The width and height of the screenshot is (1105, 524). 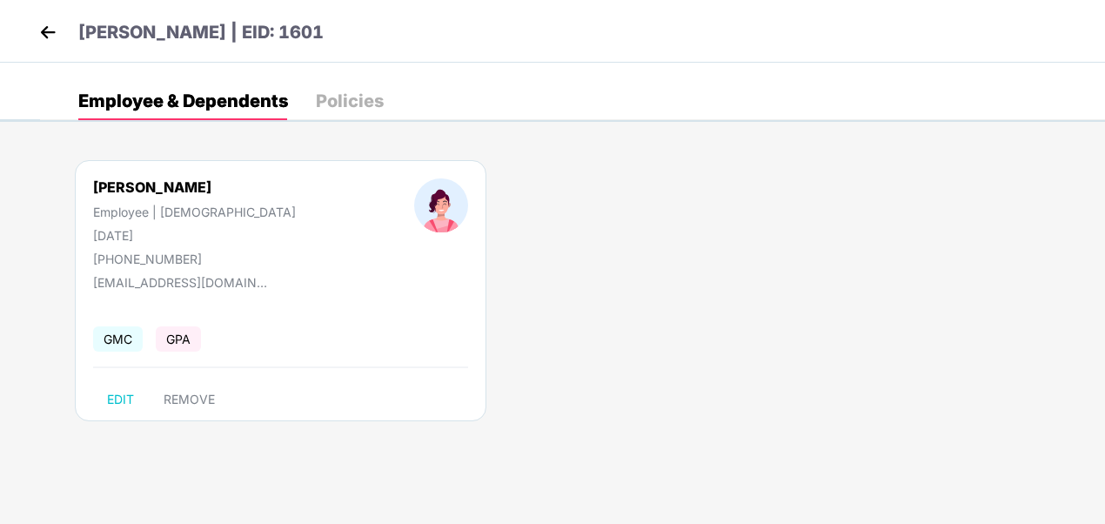 I want to click on img: back, so click(x=48, y=32).